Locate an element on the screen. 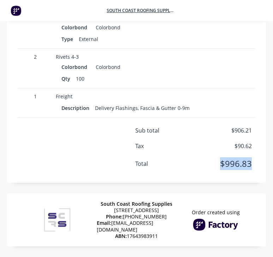  span: 2 is located at coordinates (35, 57).